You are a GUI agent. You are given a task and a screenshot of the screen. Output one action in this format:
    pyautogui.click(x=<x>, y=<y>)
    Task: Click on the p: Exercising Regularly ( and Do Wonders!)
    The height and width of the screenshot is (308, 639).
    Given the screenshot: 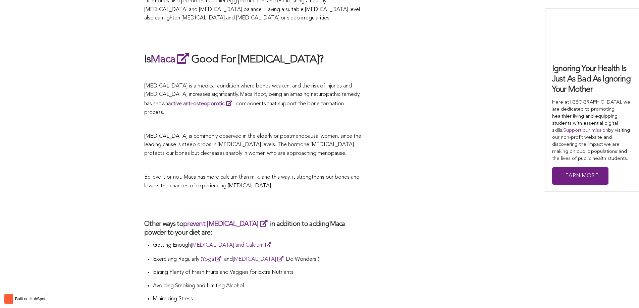 What is the action you would take?
    pyautogui.click(x=258, y=260)
    